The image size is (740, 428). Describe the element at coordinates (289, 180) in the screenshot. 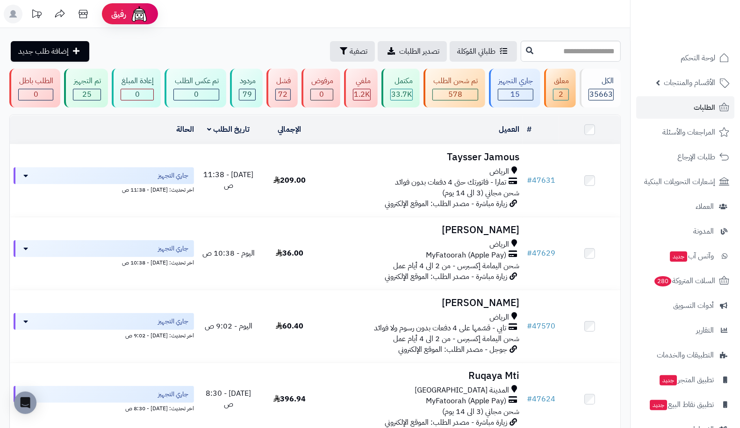

I see `span: 209.00` at that location.